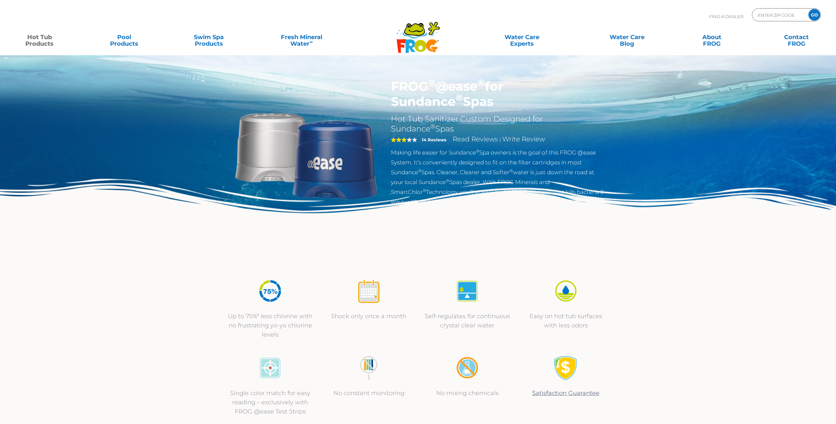 The width and height of the screenshot is (836, 424). I want to click on p: No mixing chemicals, so click(467, 393).